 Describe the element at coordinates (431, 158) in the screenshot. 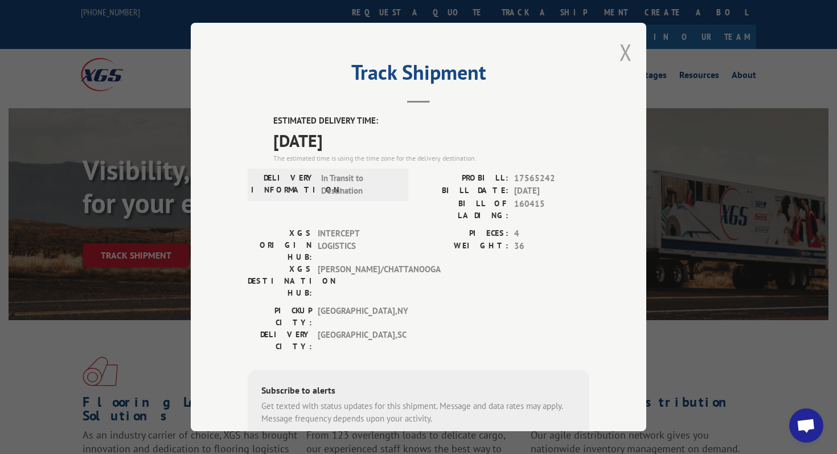

I see `div: The estimated time is using the time zone for the delivery destination.` at that location.